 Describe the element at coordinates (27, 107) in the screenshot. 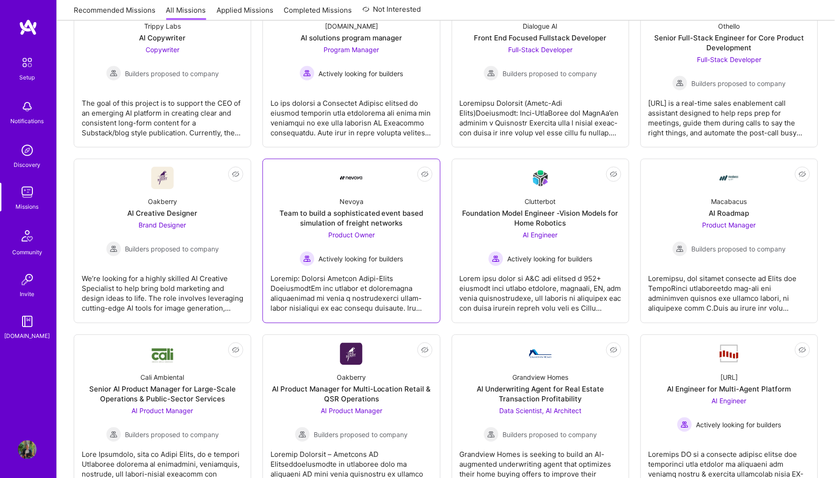

I see `img: bell` at that location.